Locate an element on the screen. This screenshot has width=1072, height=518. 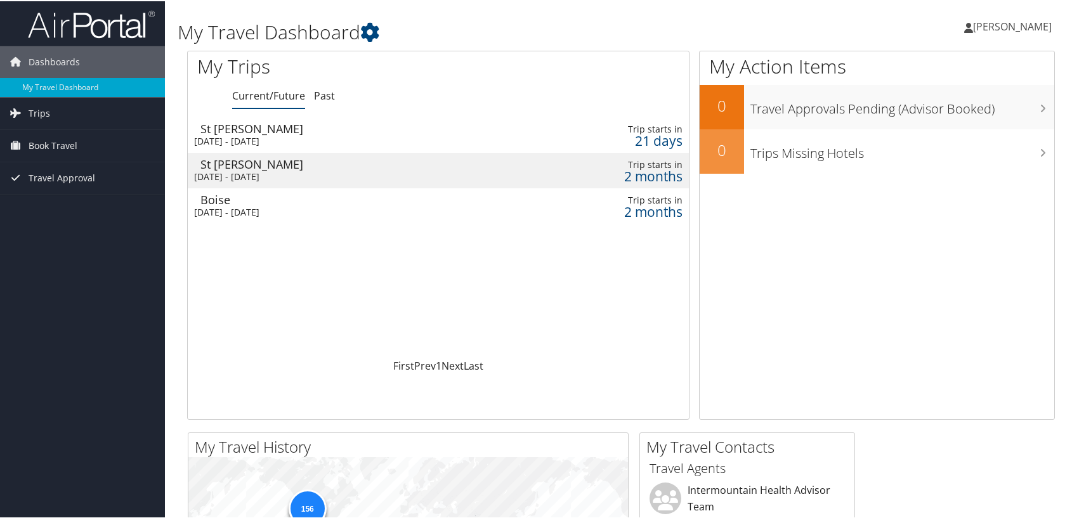
span: Trips is located at coordinates (39, 112).